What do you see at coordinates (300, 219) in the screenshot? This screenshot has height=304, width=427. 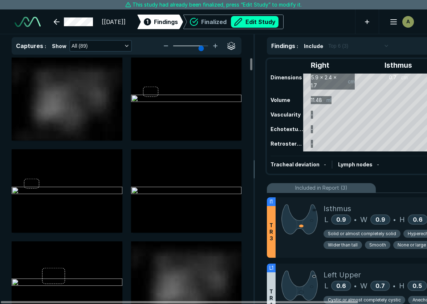 I see `img: gAAAABJRU5ErkJggg==` at bounding box center [300, 219].